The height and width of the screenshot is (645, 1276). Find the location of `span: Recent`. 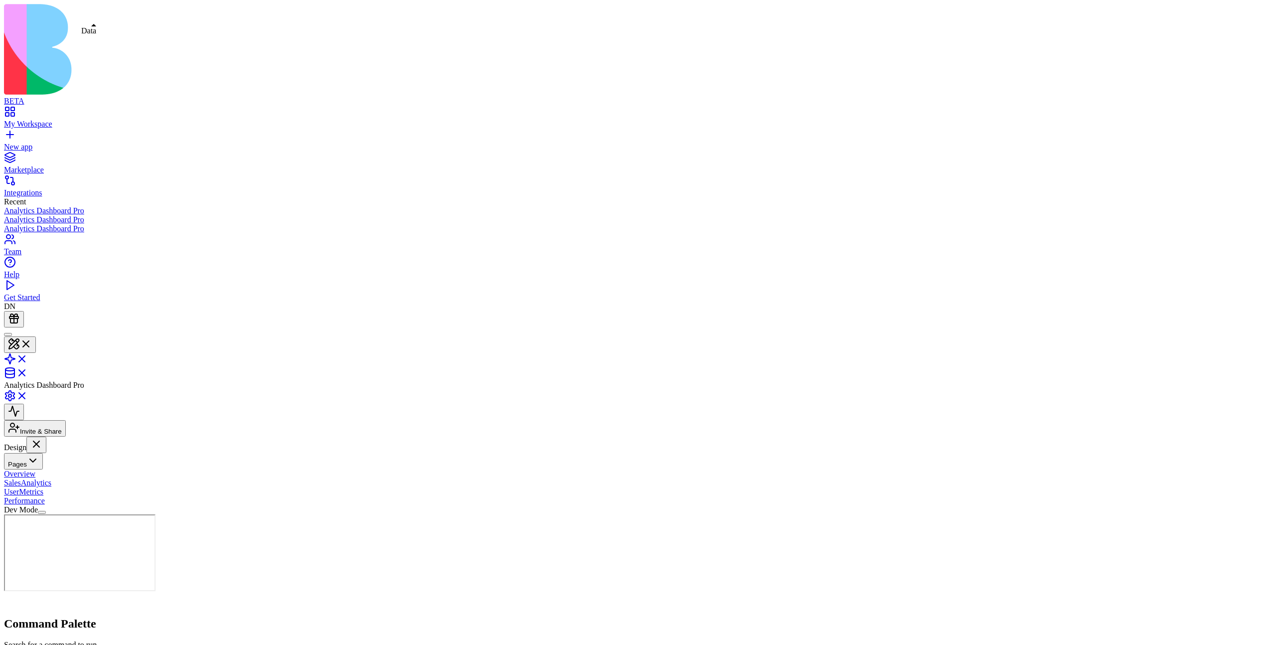

span: Recent is located at coordinates (15, 201).